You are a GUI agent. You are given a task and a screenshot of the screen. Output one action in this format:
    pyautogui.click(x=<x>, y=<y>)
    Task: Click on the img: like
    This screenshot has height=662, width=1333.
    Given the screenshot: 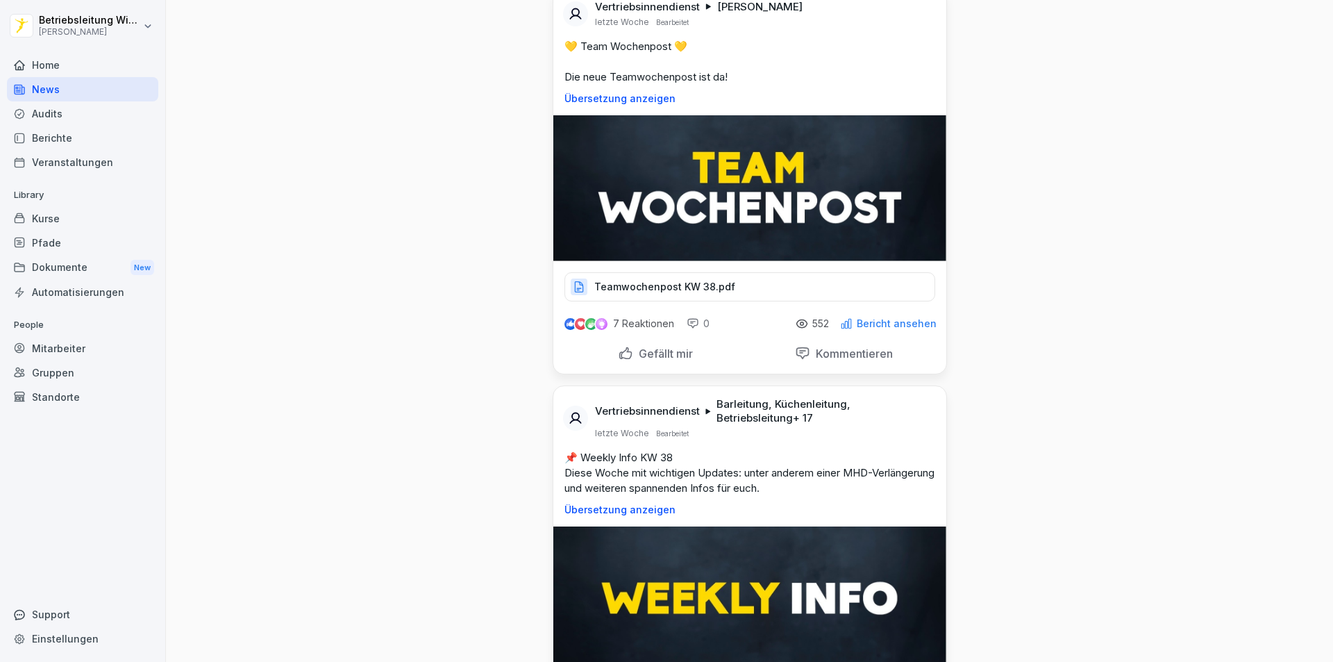 What is the action you would take?
    pyautogui.click(x=570, y=323)
    